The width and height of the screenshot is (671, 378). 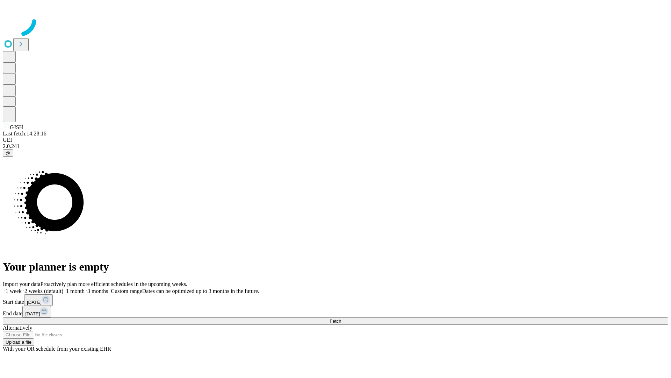 What do you see at coordinates (98, 290) in the screenshot?
I see `span: 3 months` at bounding box center [98, 290].